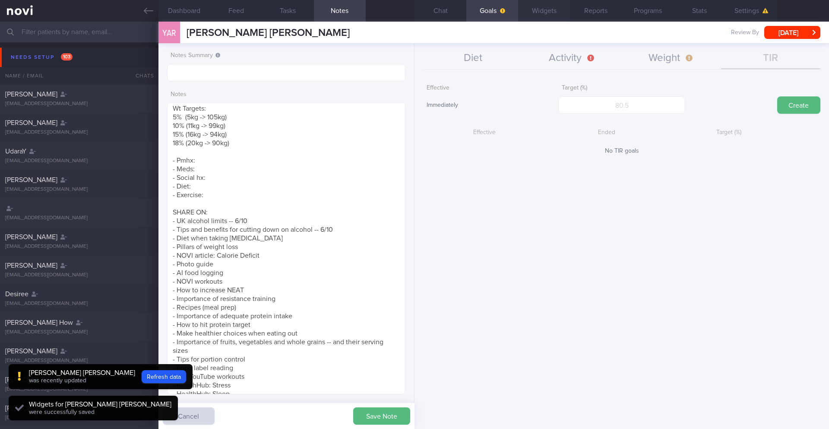  What do you see at coordinates (141, 76) in the screenshot?
I see `div: Chats` at bounding box center [141, 76].